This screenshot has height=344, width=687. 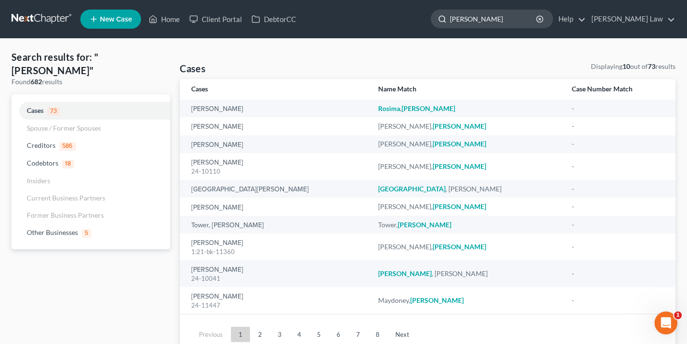 What do you see at coordinates (66, 197) in the screenshot?
I see `span: Current Business Partners` at bounding box center [66, 197].